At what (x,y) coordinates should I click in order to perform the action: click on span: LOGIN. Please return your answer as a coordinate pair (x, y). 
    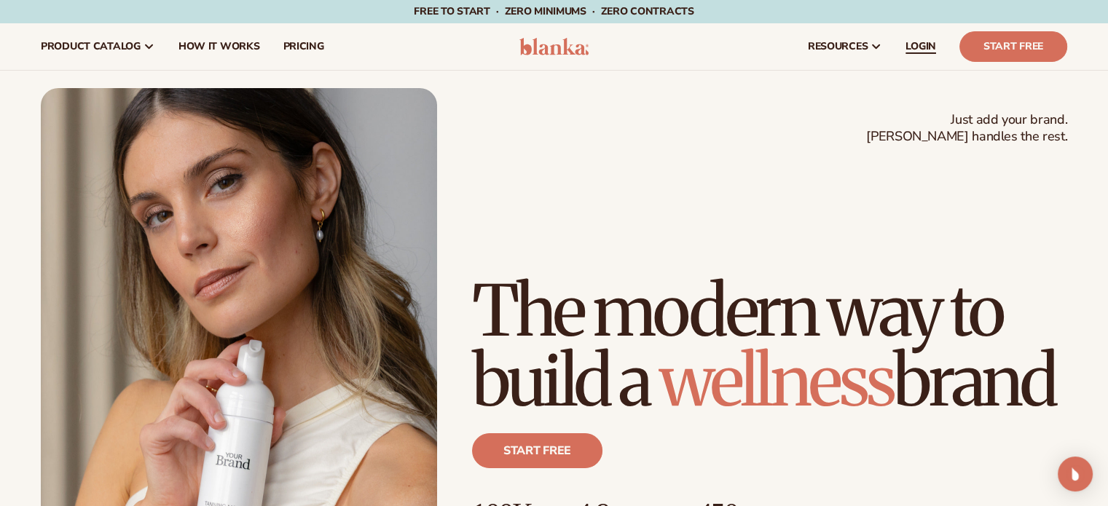
    Looking at the image, I should click on (920, 47).